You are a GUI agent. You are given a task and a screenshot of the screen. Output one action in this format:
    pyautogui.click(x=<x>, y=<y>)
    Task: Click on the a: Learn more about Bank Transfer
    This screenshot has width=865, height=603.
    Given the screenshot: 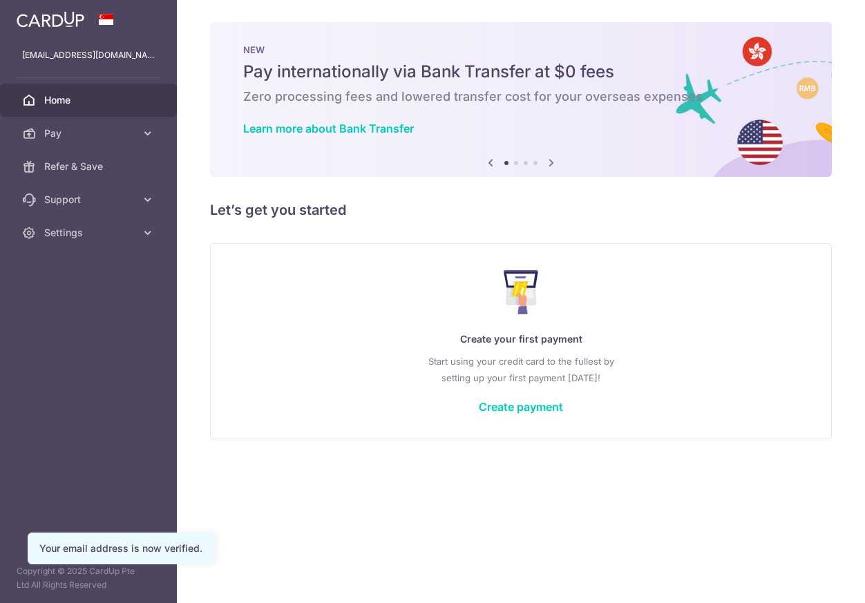 What is the action you would take?
    pyautogui.click(x=328, y=129)
    